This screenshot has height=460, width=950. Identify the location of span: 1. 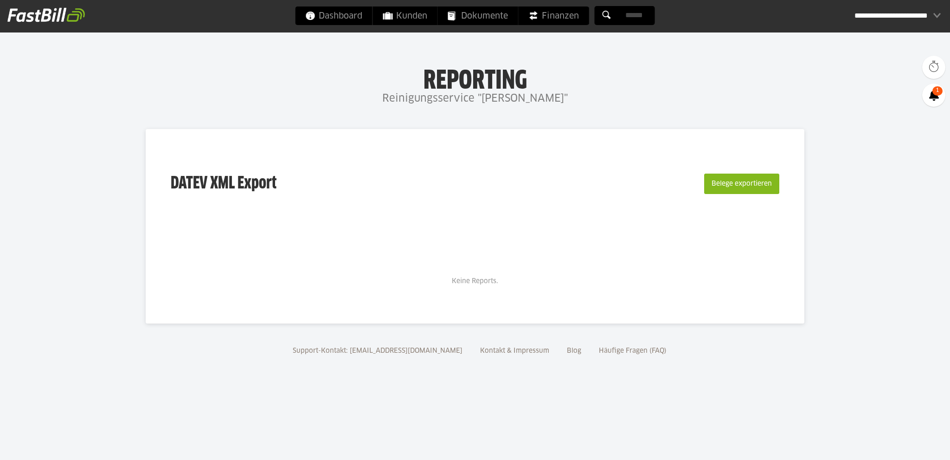
(938, 91).